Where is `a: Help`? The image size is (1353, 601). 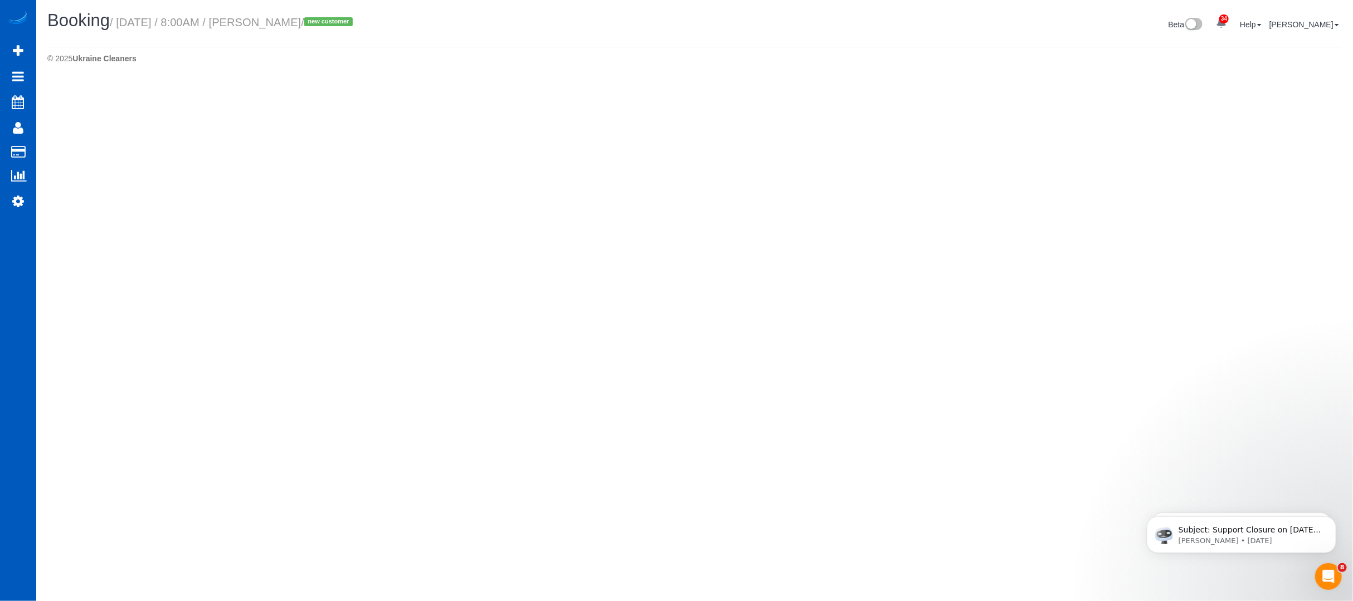
a: Help is located at coordinates (1250, 25).